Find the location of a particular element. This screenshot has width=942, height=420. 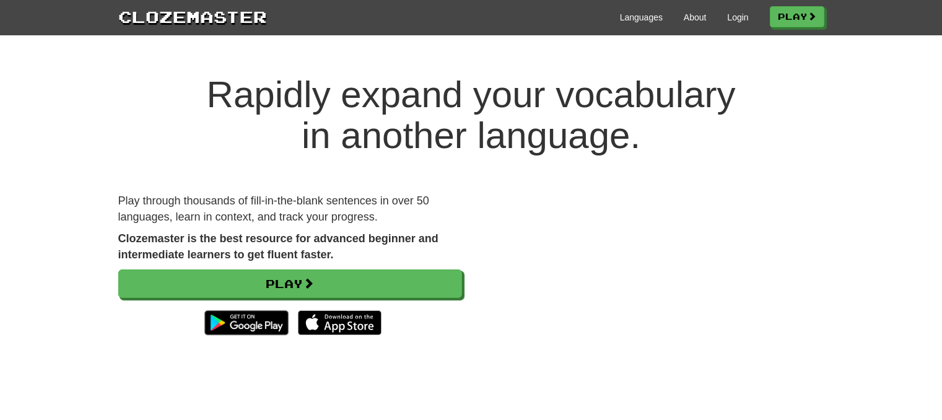

p: Play through thousands of fill-in-the-blank sentences in over 50 languages, learn in context, and... is located at coordinates (290, 209).